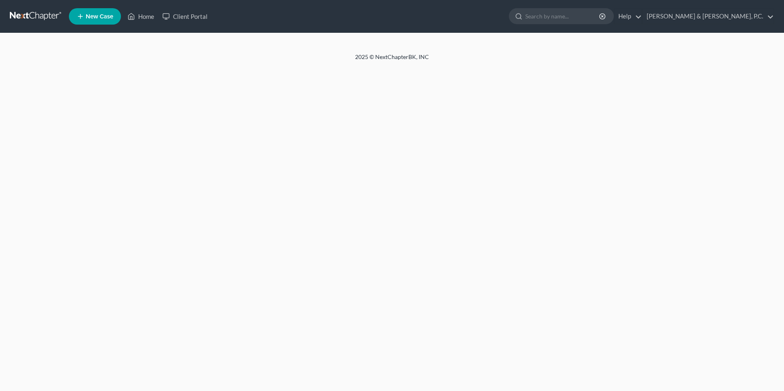 The width and height of the screenshot is (784, 391). What do you see at coordinates (141, 16) in the screenshot?
I see `a: Home` at bounding box center [141, 16].